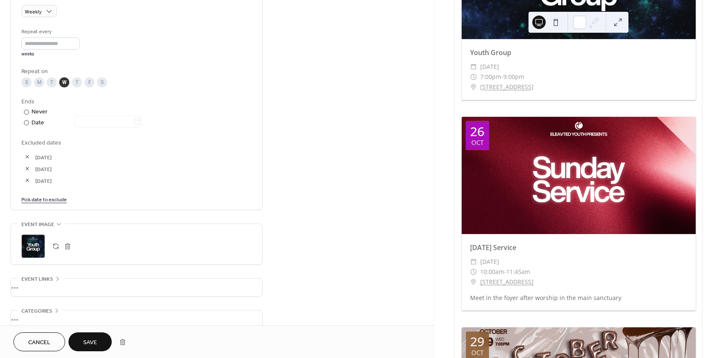  What do you see at coordinates (38, 224) in the screenshot?
I see `span: Event image` at bounding box center [38, 224].